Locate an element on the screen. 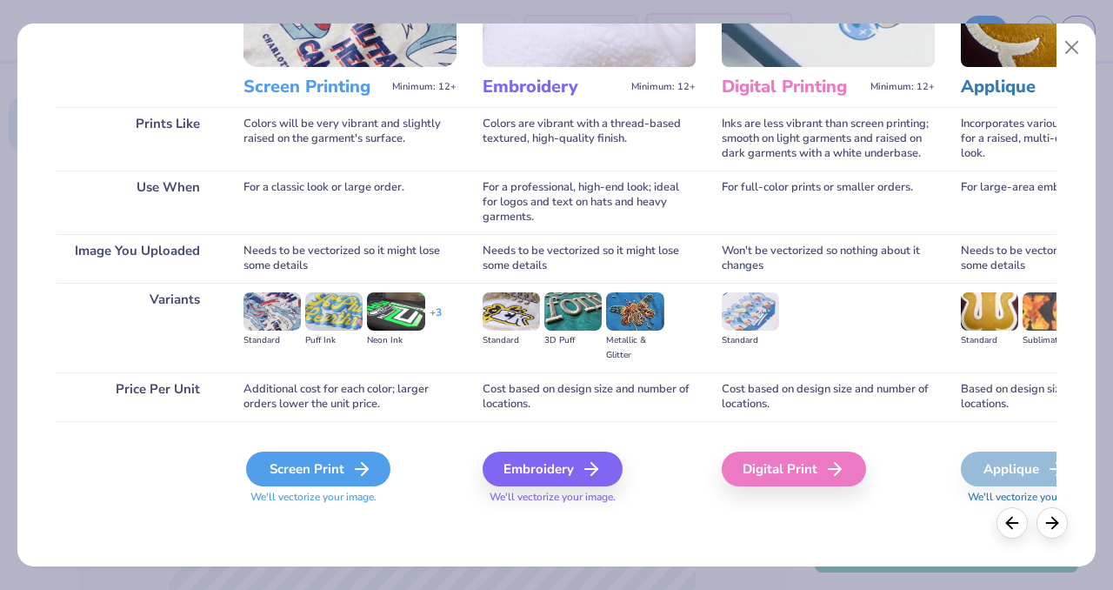 The image size is (1113, 590). div: Prints Like is located at coordinates (137, 138).